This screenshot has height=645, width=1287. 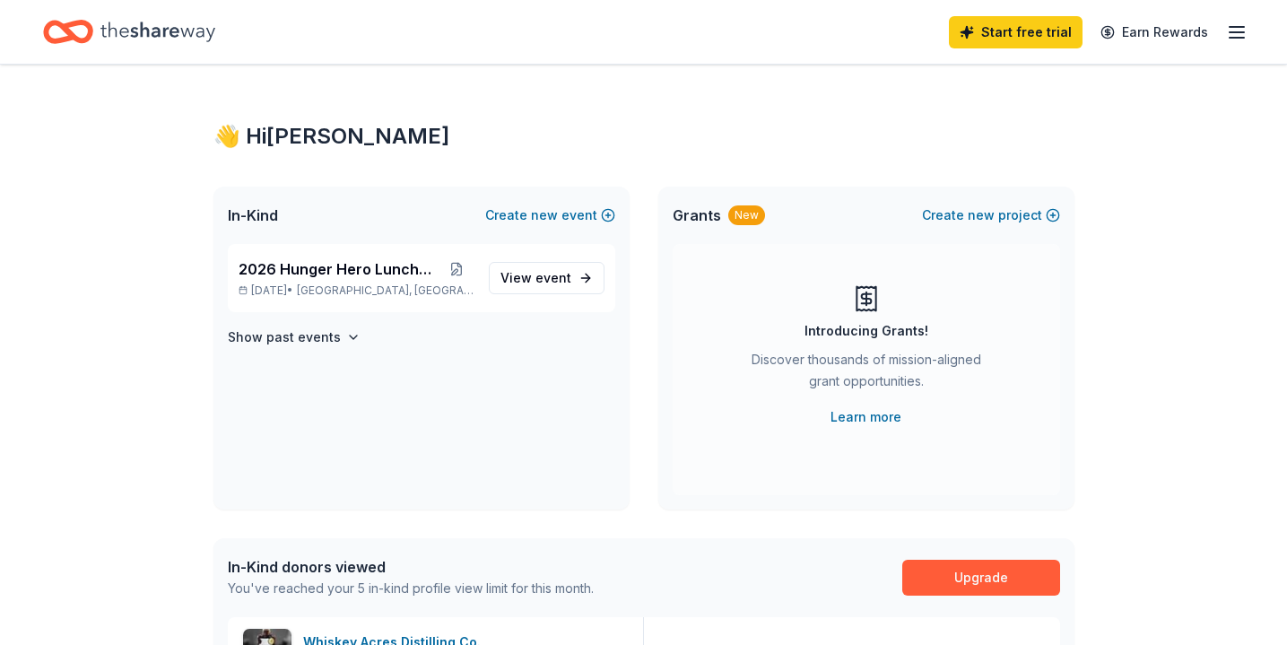 What do you see at coordinates (411, 567) in the screenshot?
I see `div: In-Kind donors viewed` at bounding box center [411, 567].